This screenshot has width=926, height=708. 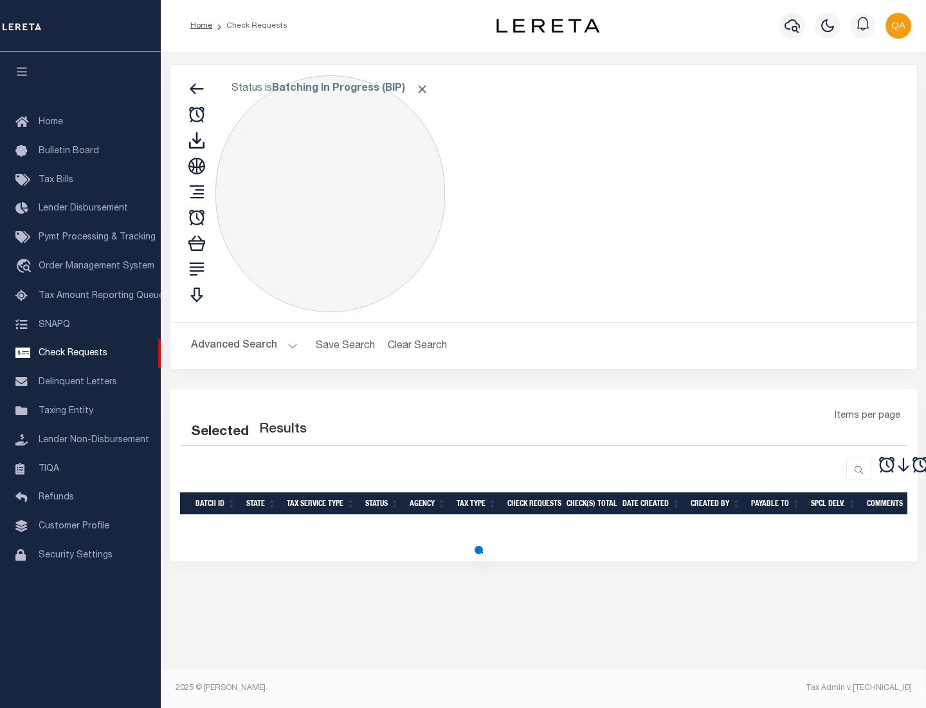 What do you see at coordinates (283, 430) in the screenshot?
I see `label: Results` at bounding box center [283, 430].